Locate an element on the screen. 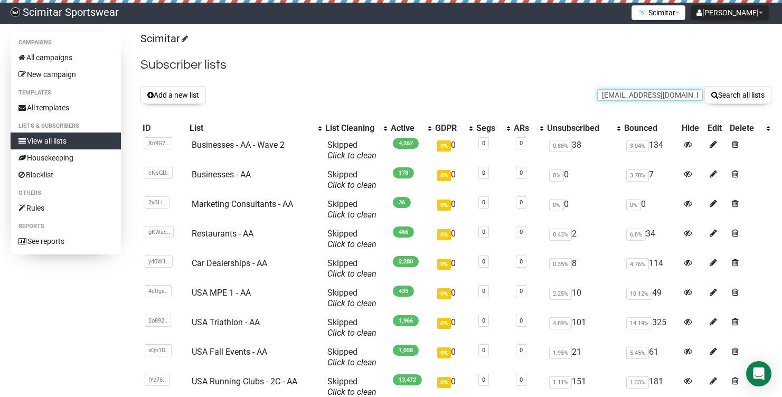  th: Bounced: No sort applied, sorting is disabled is located at coordinates (650, 128).